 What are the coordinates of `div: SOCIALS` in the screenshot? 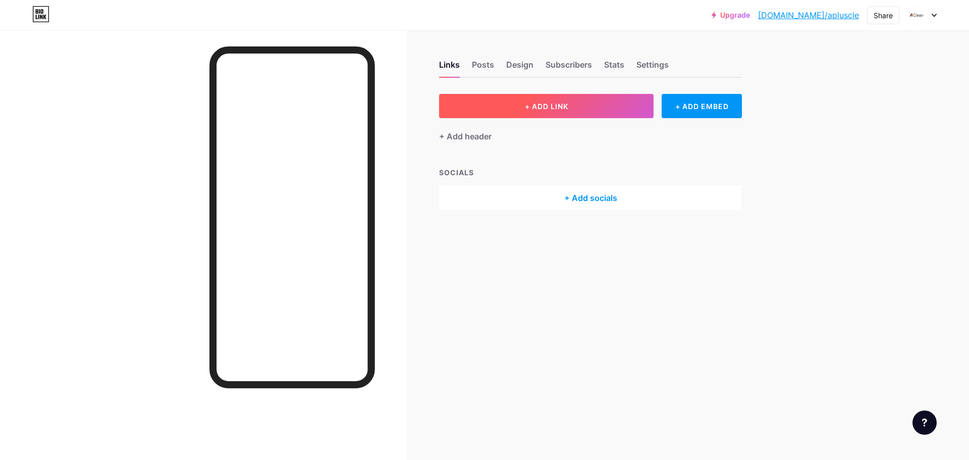 It's located at (590, 172).